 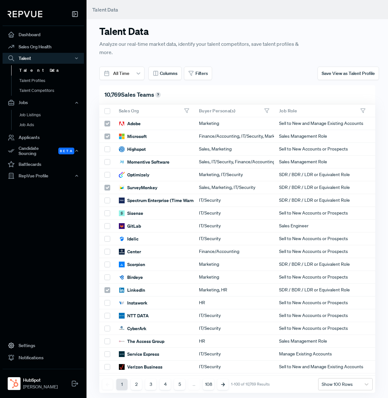 I want to click on span: Sales Org, so click(x=129, y=111).